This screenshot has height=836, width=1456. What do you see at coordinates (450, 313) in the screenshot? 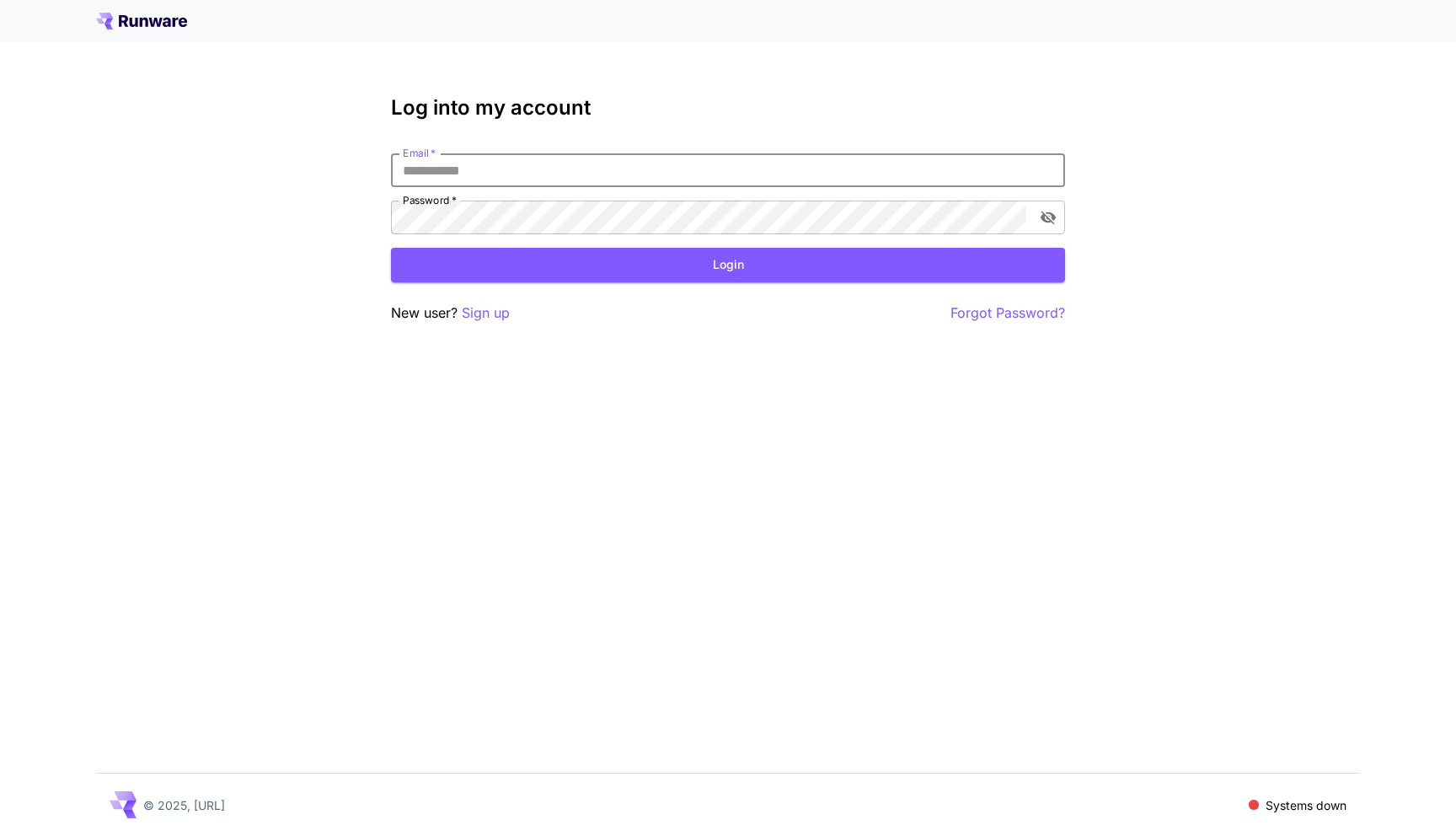
I see `p: New user?` at bounding box center [450, 313].